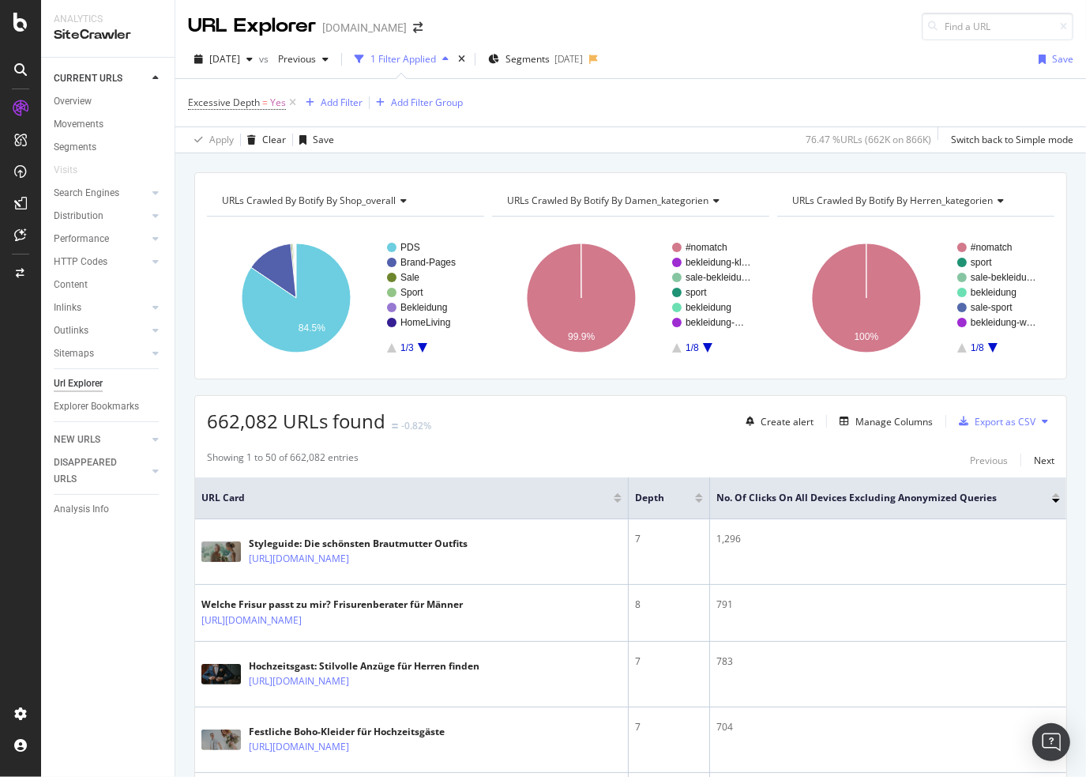  I want to click on text: Brand-Pages, so click(428, 262).